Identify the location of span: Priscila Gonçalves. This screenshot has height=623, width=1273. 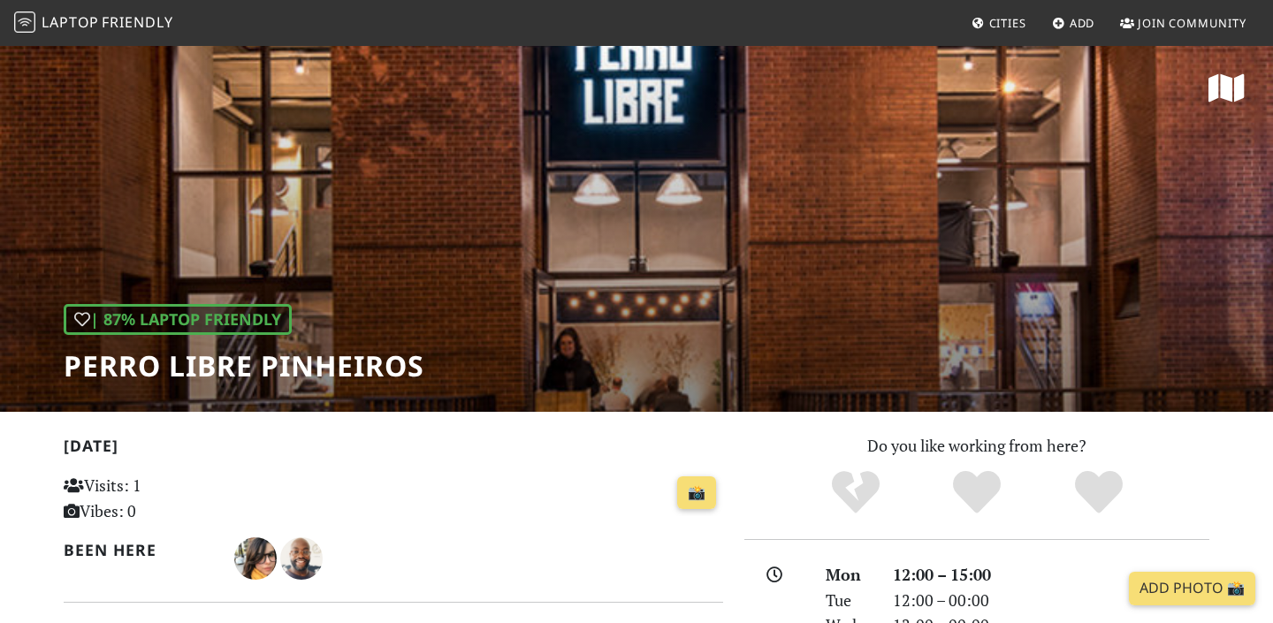
(257, 557).